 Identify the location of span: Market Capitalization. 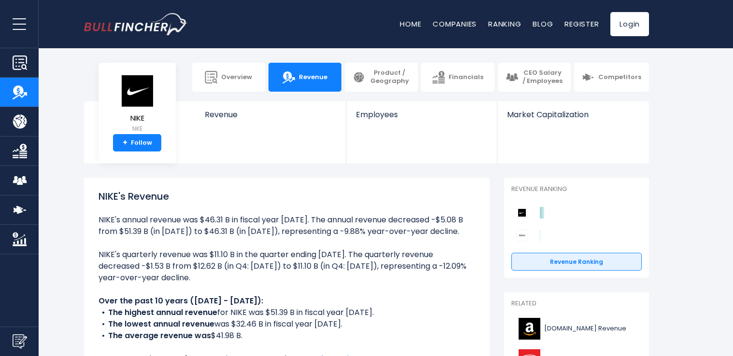
(572, 114).